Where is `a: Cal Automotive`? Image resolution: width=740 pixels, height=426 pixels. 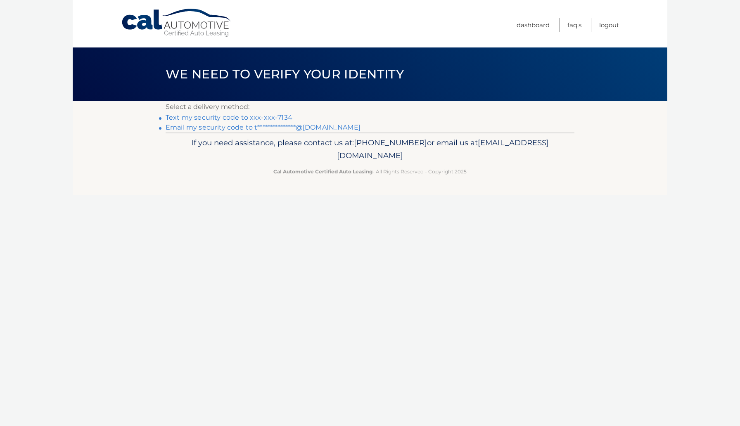
a: Cal Automotive is located at coordinates (177, 23).